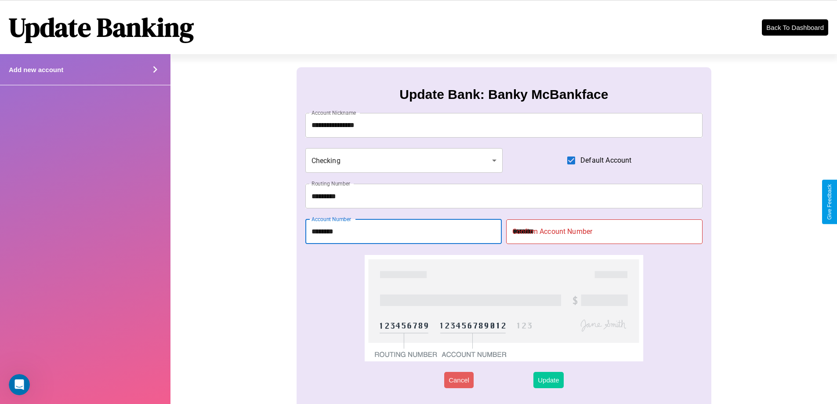  What do you see at coordinates (101, 27) in the screenshot?
I see `h1: Update Banking` at bounding box center [101, 27].